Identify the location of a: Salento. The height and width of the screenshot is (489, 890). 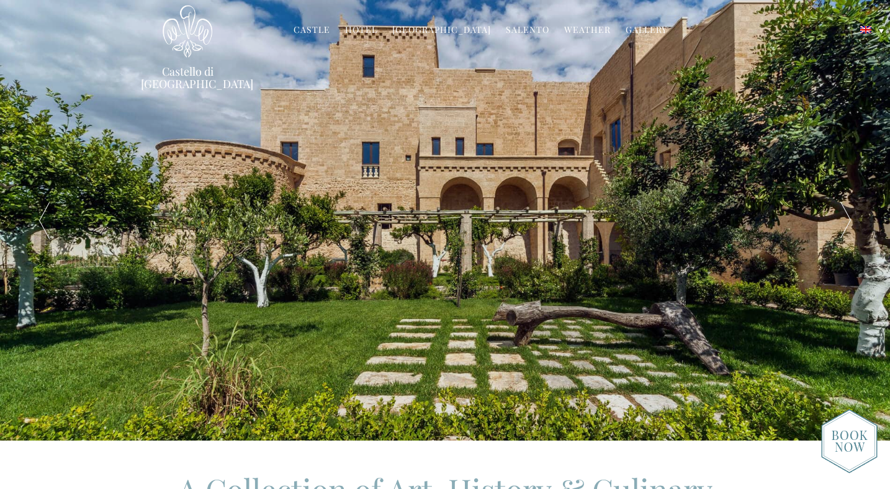
(528, 30).